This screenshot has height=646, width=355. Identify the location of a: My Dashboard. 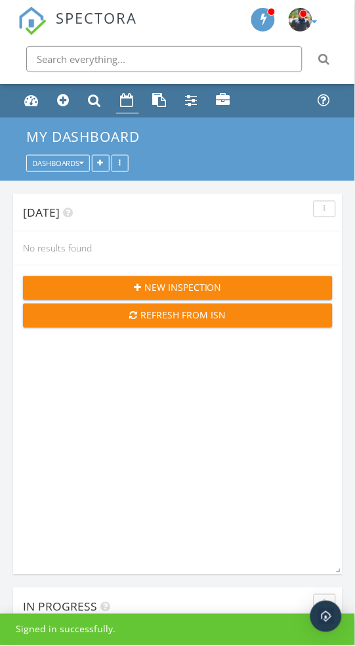
(88, 137).